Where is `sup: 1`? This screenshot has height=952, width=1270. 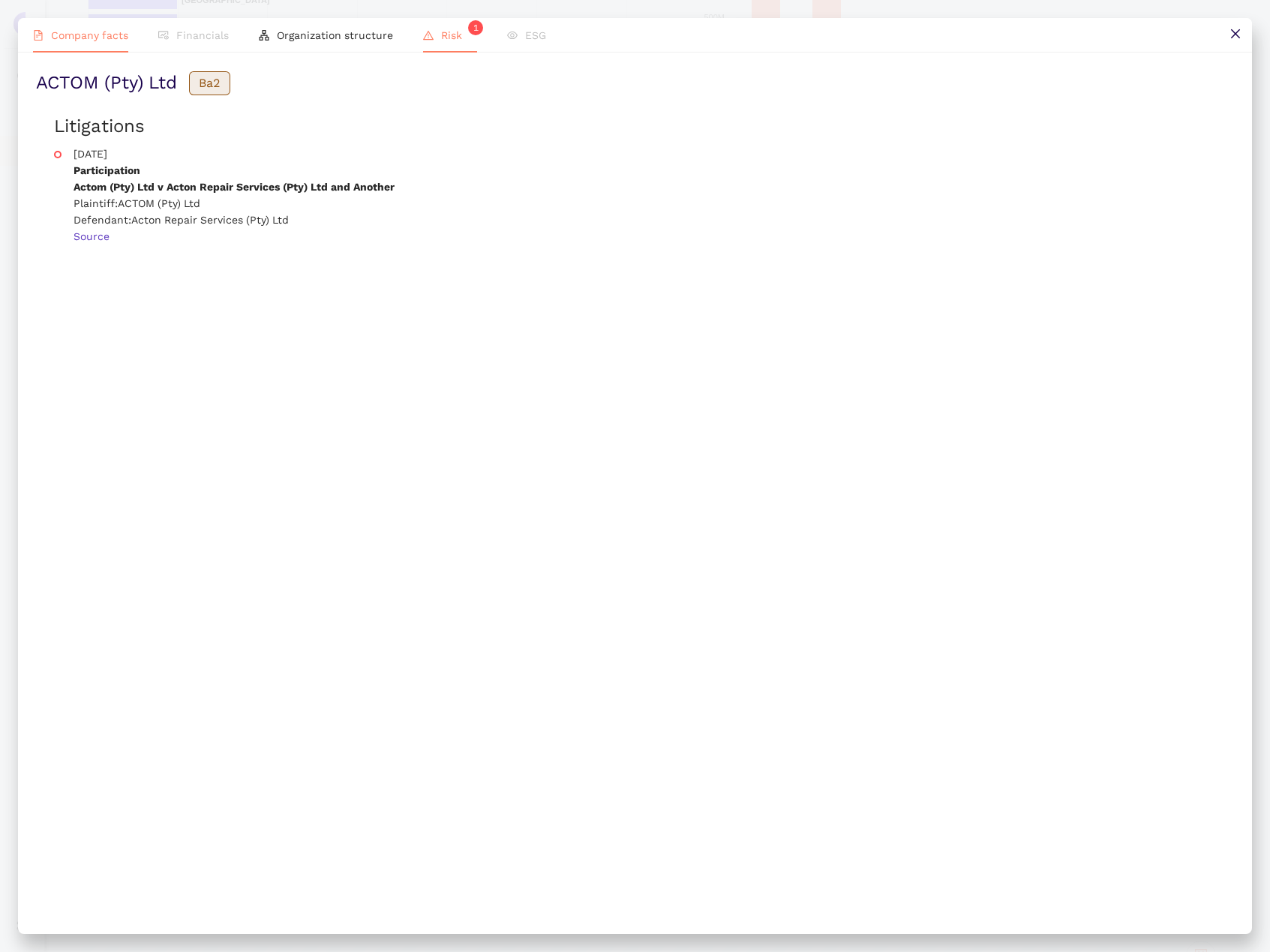
sup: 1 is located at coordinates (475, 27).